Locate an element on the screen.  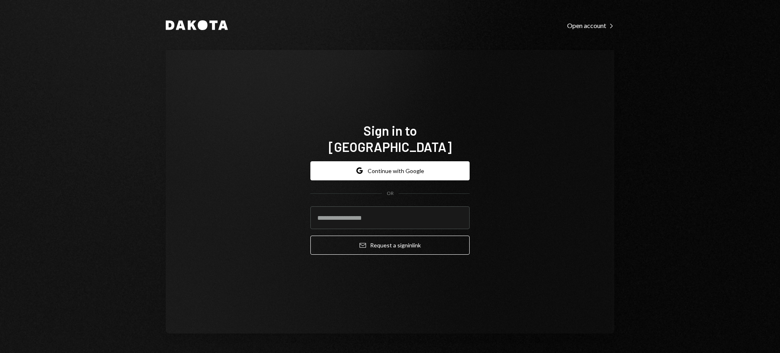
div: OR is located at coordinates (390, 193).